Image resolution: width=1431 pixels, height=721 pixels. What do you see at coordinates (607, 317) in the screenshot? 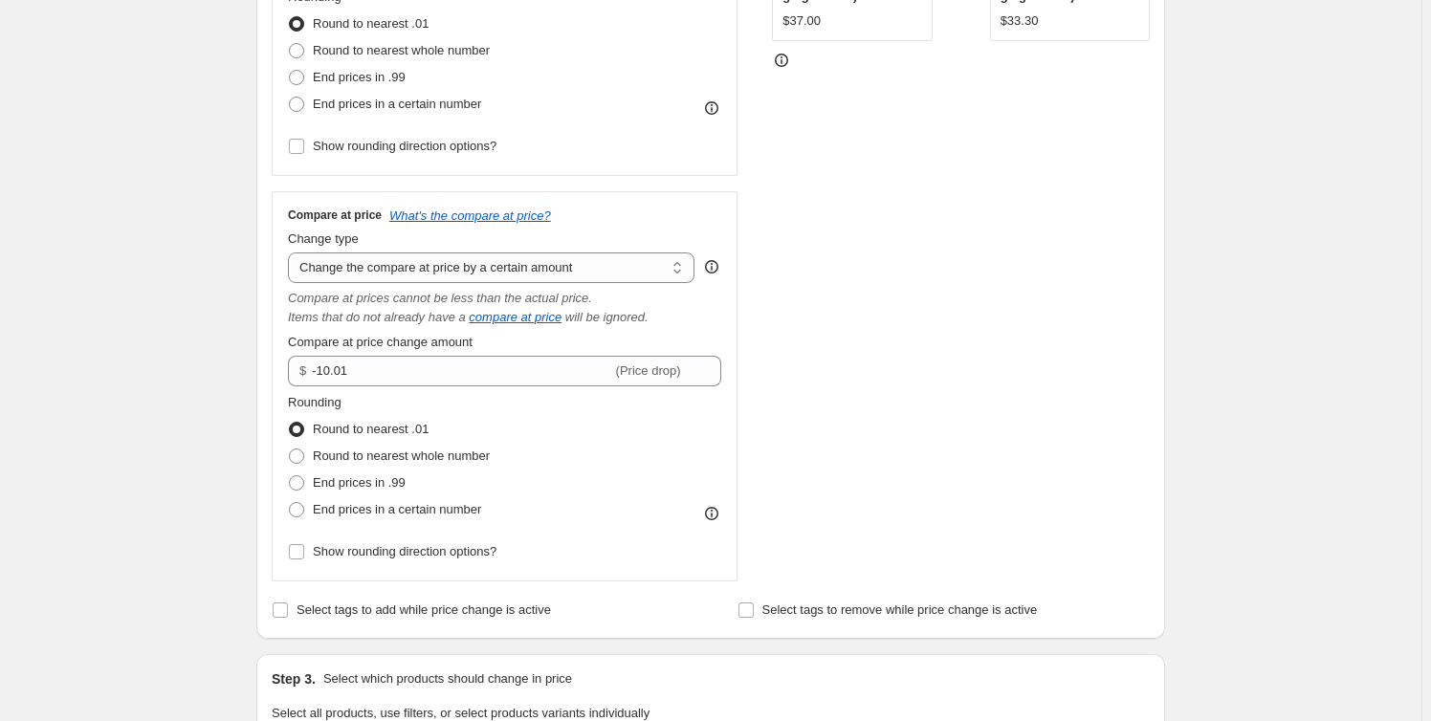
I see `i: will be ignored.` at bounding box center [607, 317].